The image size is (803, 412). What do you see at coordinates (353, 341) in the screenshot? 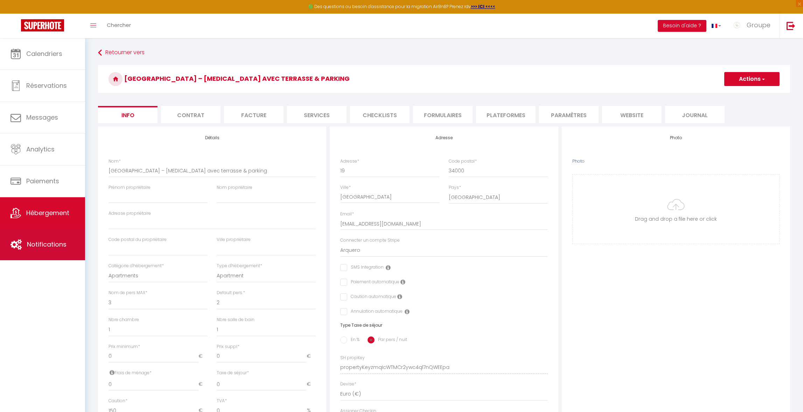
I see `label: En %` at bounding box center [353, 341].